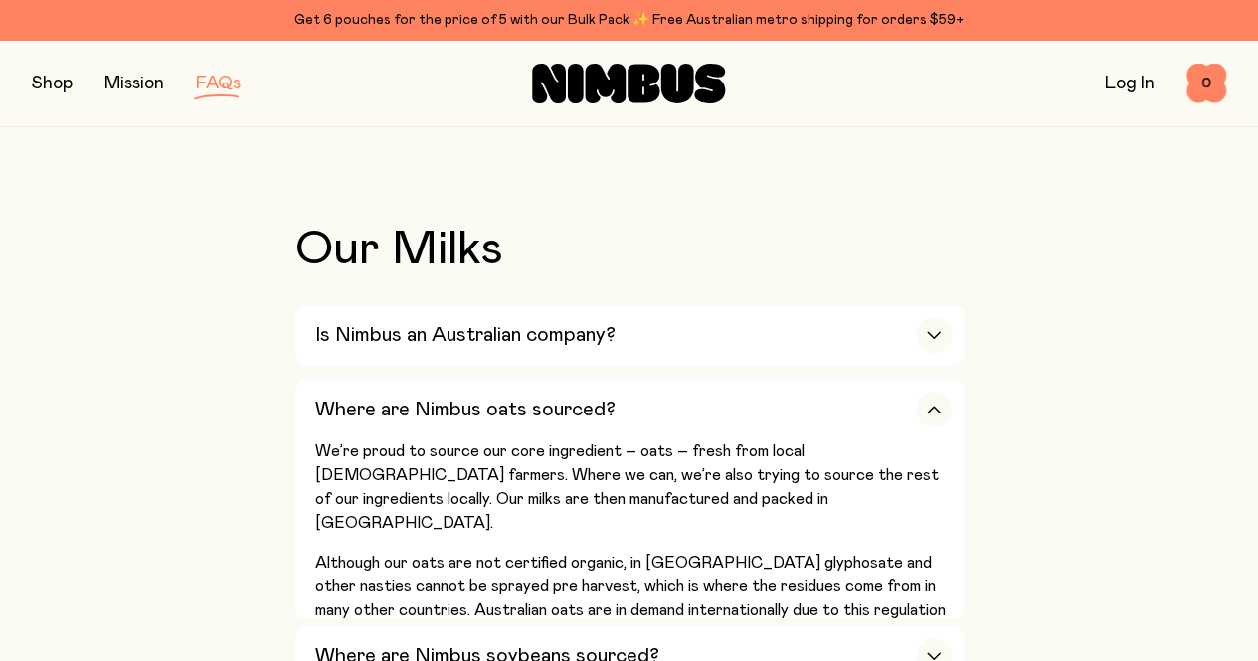 The width and height of the screenshot is (1258, 661). I want to click on button: 0, so click(1206, 84).